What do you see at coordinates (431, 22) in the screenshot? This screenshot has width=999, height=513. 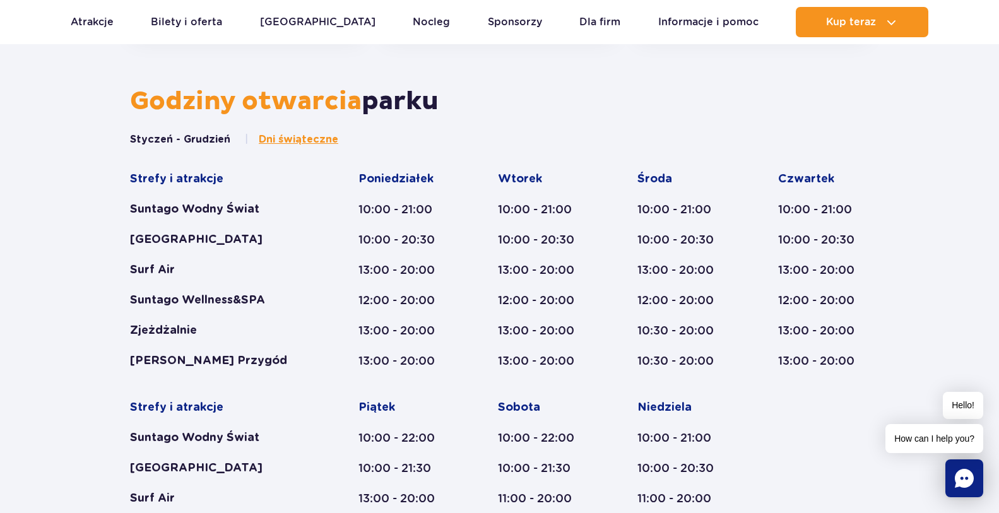 I see `a: Nocleg` at bounding box center [431, 22].